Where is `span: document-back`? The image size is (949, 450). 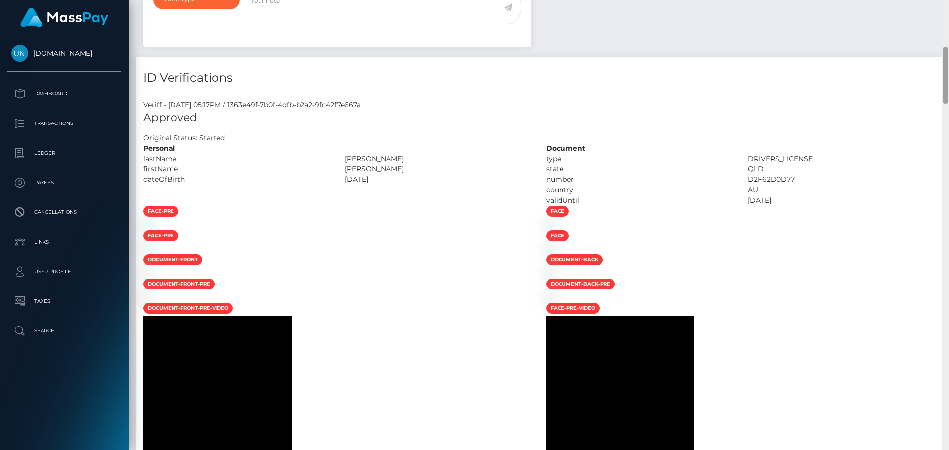 span: document-back is located at coordinates (574, 260).